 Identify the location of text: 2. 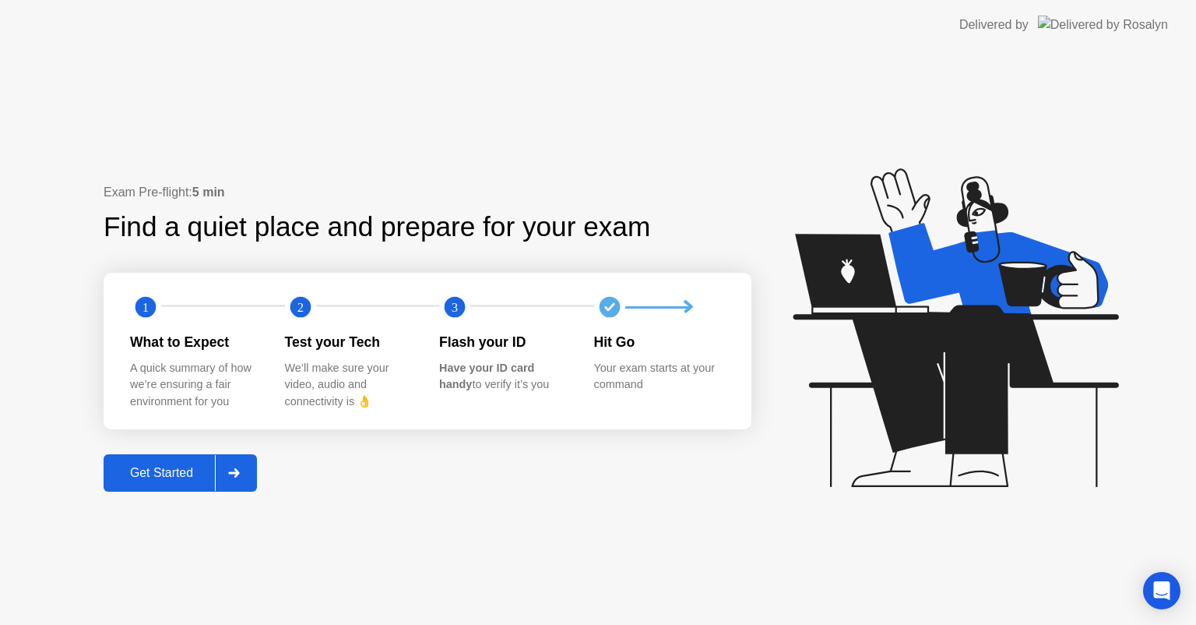
(300, 307).